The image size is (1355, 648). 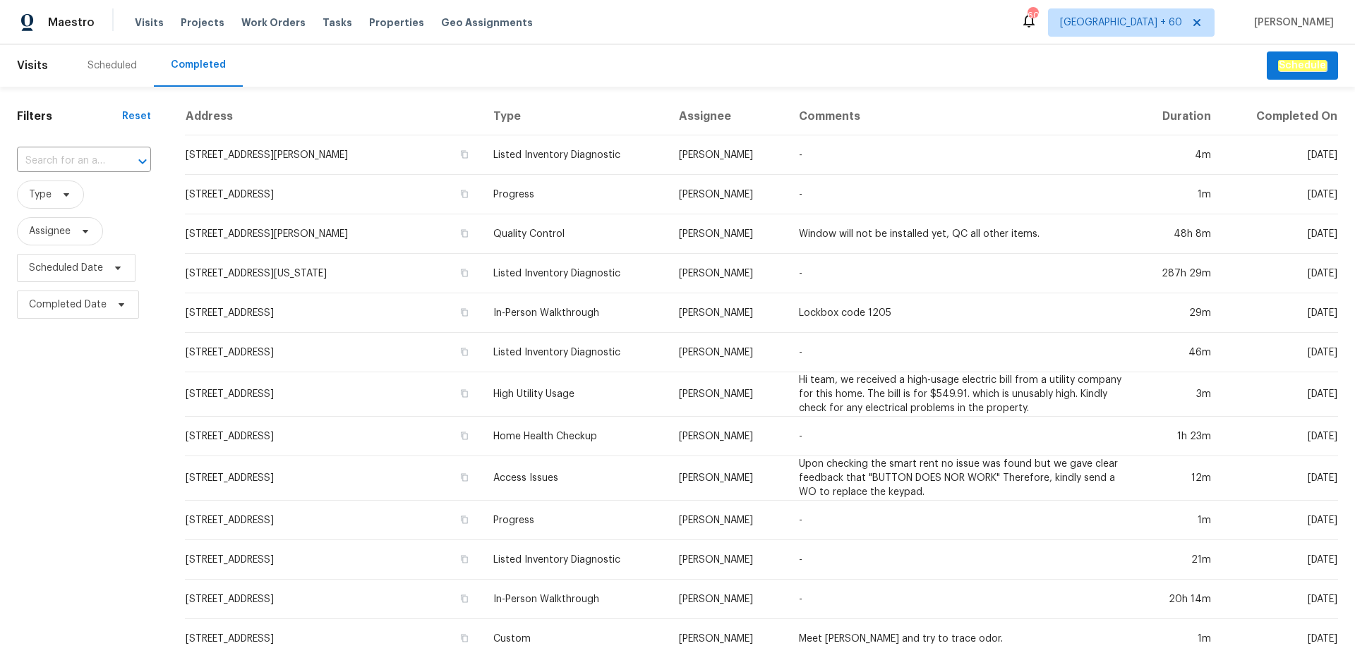 I want to click on h1: Filters, so click(x=69, y=116).